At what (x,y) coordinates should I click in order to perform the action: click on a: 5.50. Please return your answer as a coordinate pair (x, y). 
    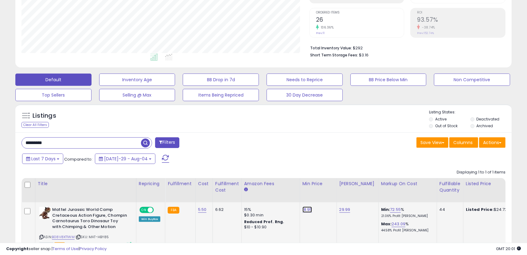
    Looking at the image, I should click on (202, 210).